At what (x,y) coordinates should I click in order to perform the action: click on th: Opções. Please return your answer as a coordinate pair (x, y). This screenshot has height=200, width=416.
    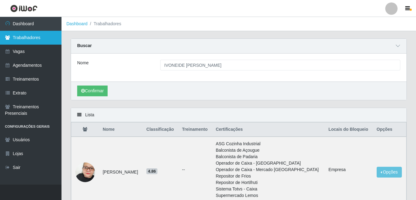
    Looking at the image, I should click on (390, 129).